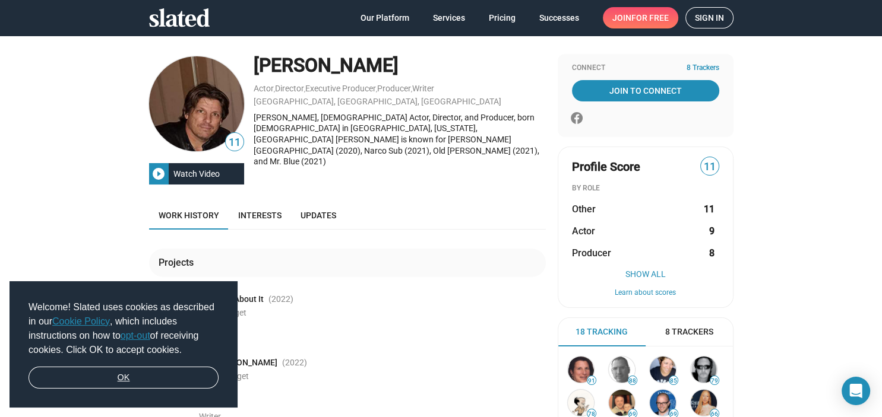  Describe the element at coordinates (559, 18) in the screenshot. I see `a: Successes` at that location.